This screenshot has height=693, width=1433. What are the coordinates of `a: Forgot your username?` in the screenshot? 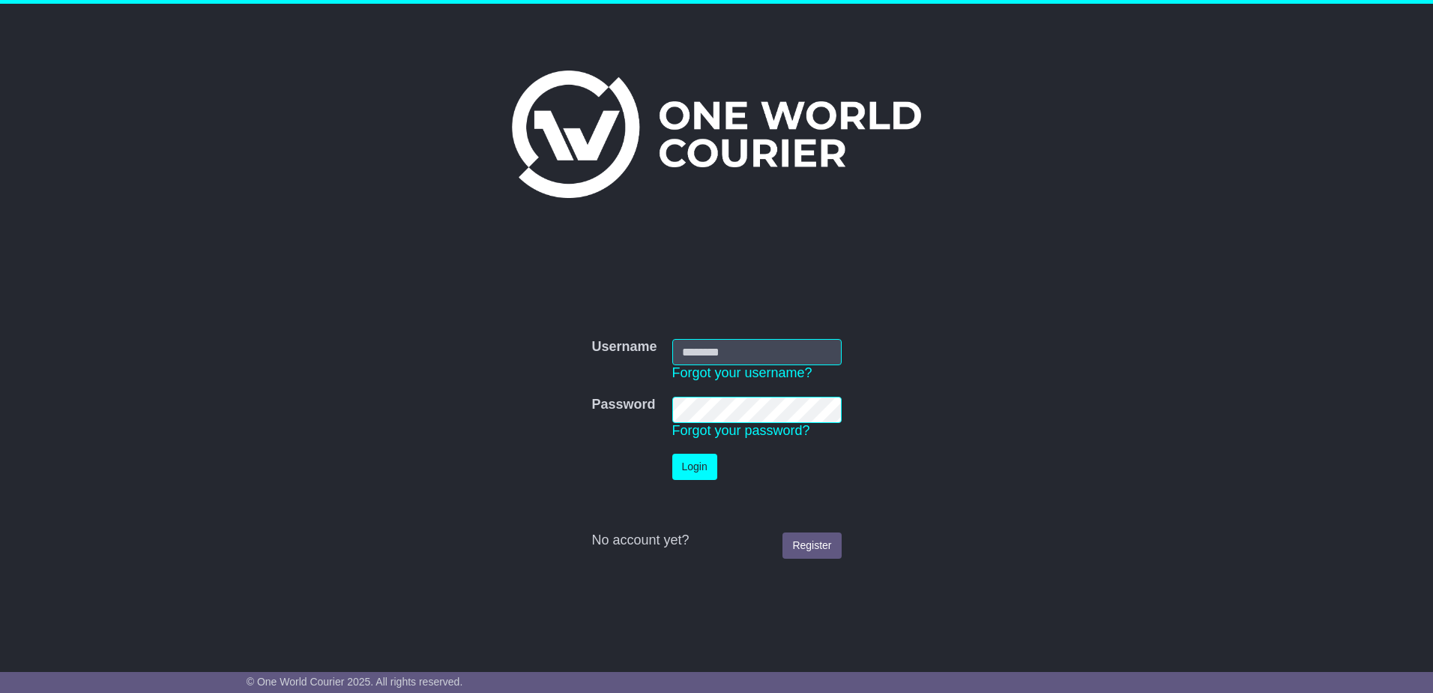 It's located at (742, 373).